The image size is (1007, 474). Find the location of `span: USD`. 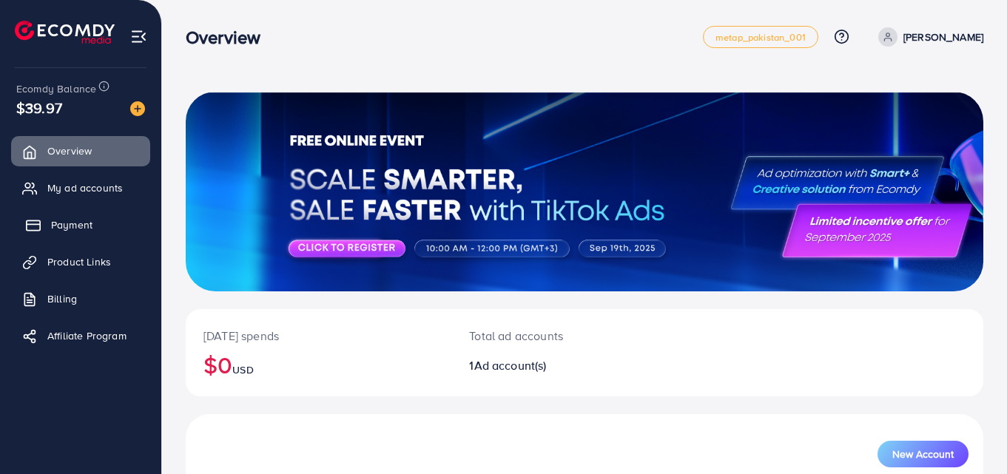

span: USD is located at coordinates (243, 370).